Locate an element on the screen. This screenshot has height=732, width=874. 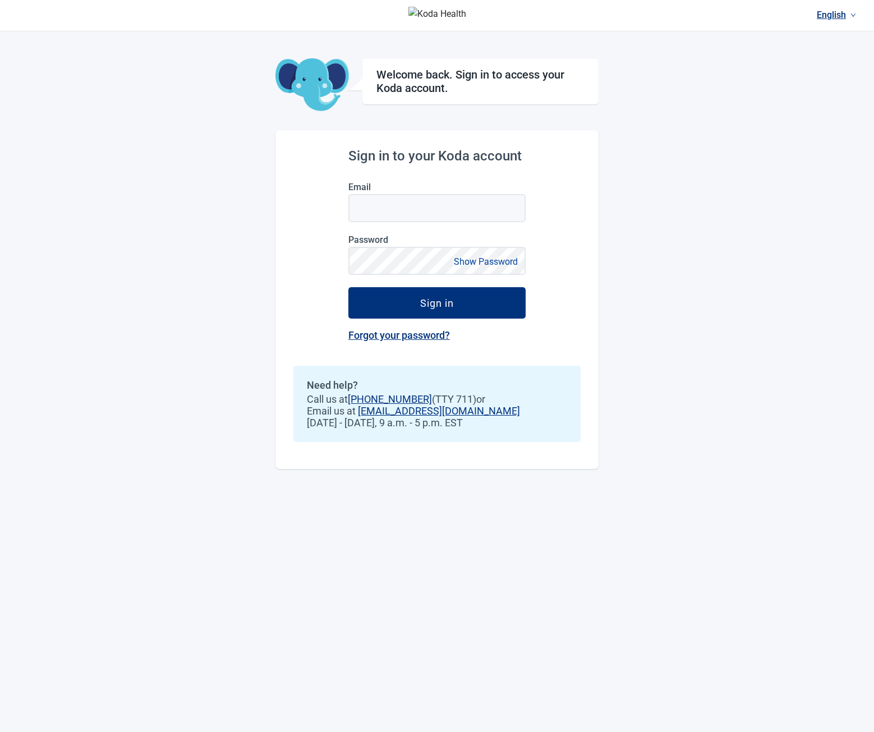
img: Koda Elephant is located at coordinates (312, 85).